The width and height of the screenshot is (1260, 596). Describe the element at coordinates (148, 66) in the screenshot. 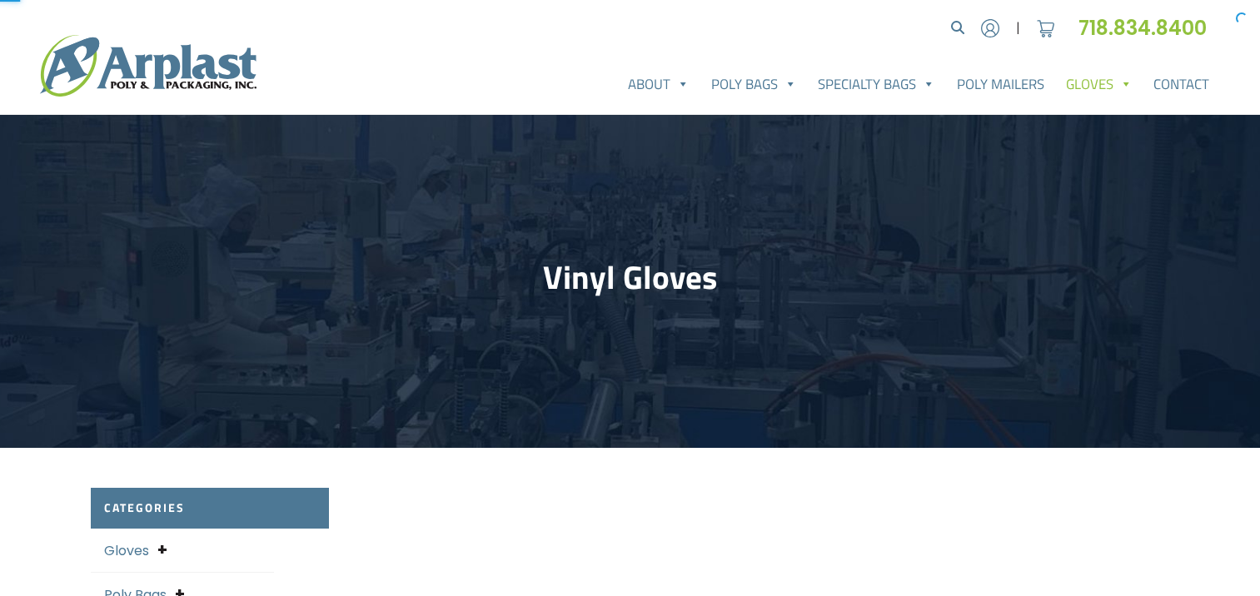

I see `img: logo` at that location.